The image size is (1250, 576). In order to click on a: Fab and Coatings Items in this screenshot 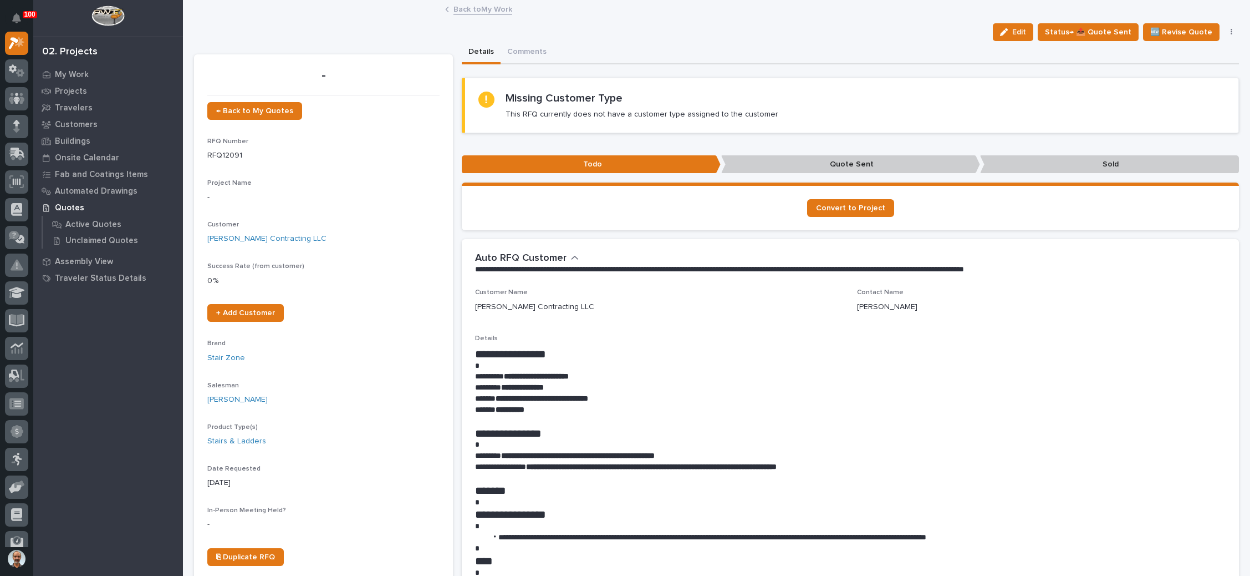, I will do `click(108, 174)`.